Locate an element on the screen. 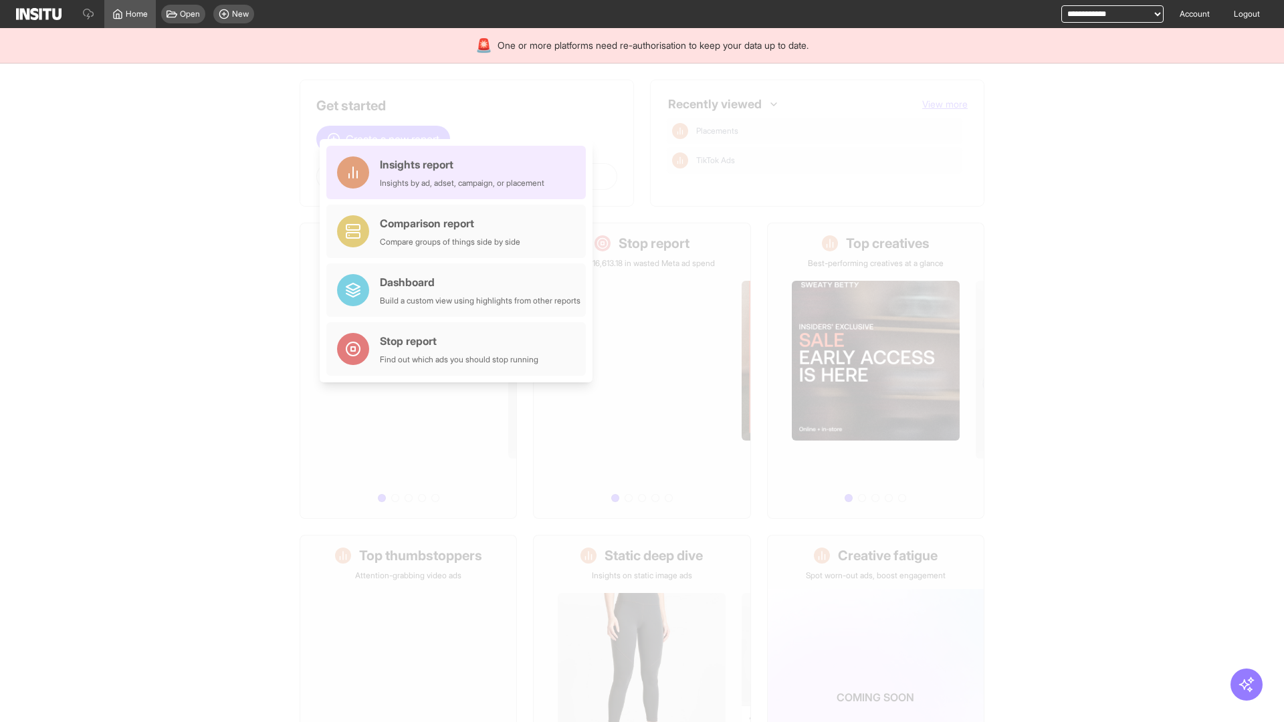 The width and height of the screenshot is (1284, 722). span: Open is located at coordinates (190, 14).